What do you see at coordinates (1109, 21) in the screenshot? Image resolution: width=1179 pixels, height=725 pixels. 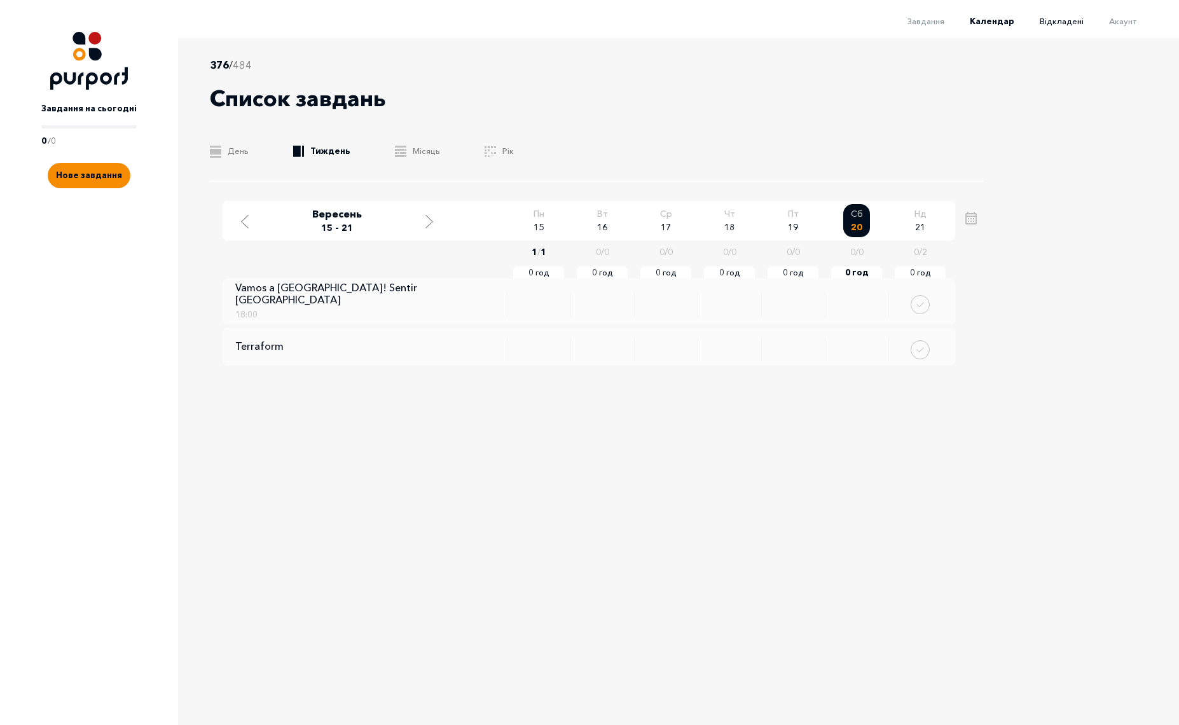 I see `a: Акаунт` at bounding box center [1109, 21].